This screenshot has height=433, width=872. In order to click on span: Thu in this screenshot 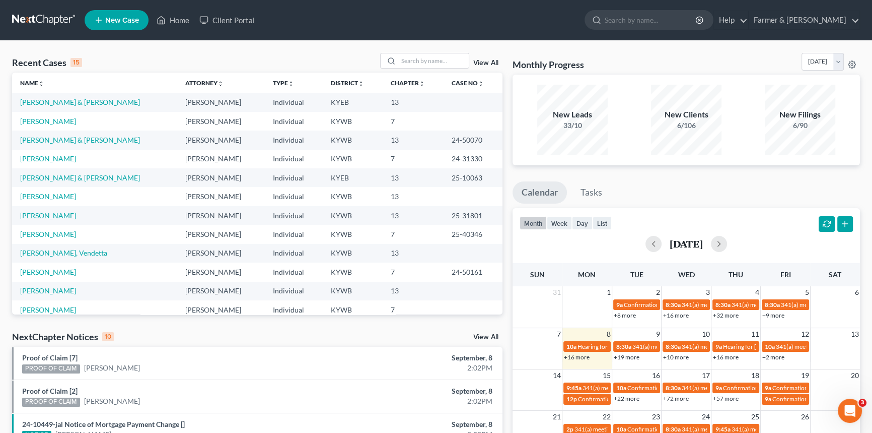, I will do `click(736, 274)`.